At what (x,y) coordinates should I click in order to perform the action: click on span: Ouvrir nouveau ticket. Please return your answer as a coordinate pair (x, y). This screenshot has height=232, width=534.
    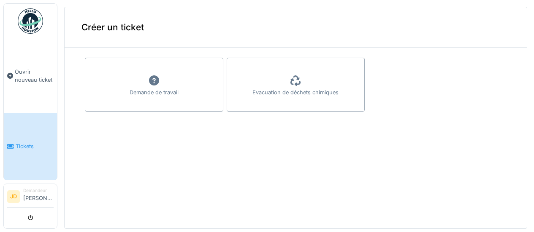
    Looking at the image, I should click on (34, 76).